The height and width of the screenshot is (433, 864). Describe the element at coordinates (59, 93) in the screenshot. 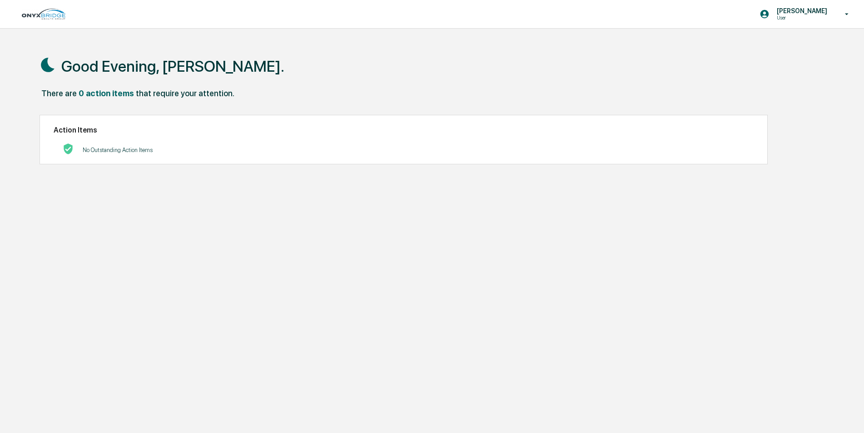

I see `div: There are` at that location.